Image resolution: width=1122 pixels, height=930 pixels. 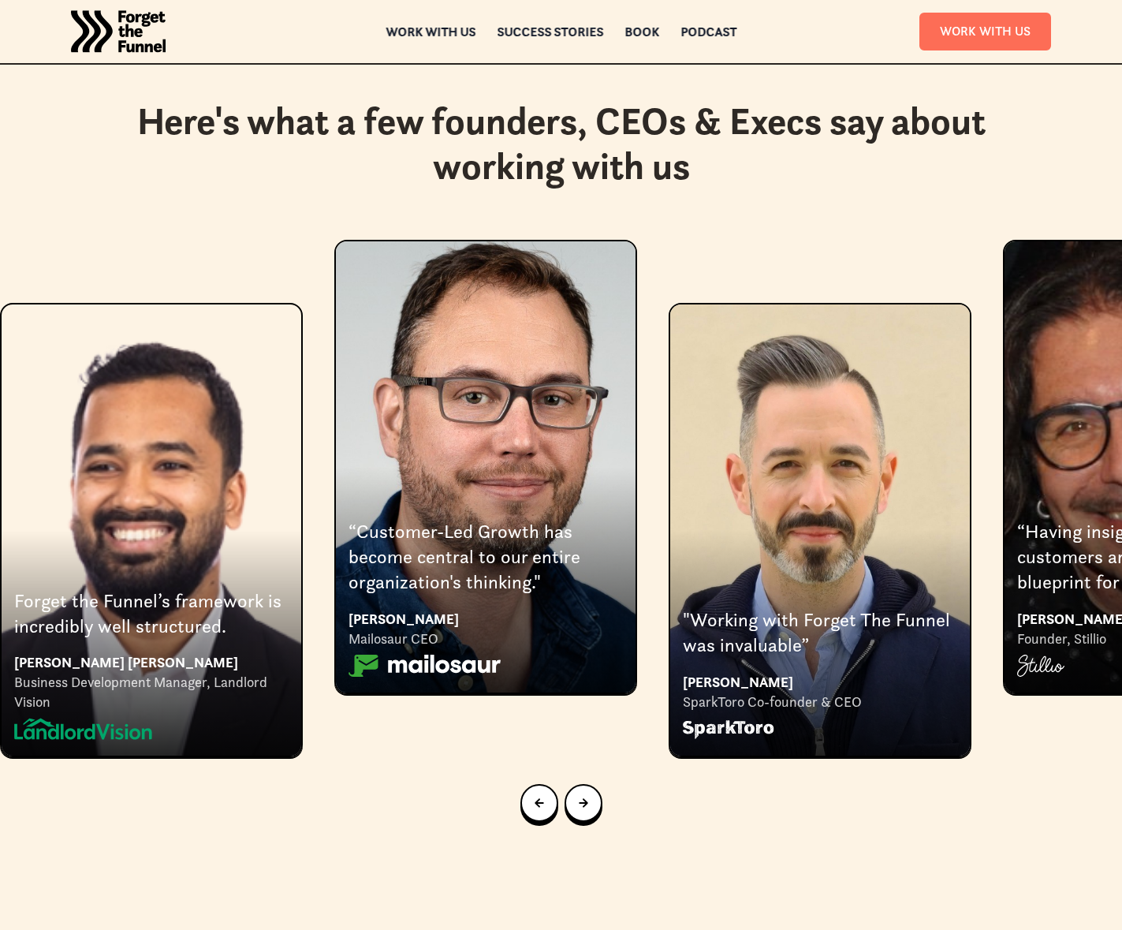 I want to click on div: SparkToro Co-founder & CEO, so click(x=820, y=702).